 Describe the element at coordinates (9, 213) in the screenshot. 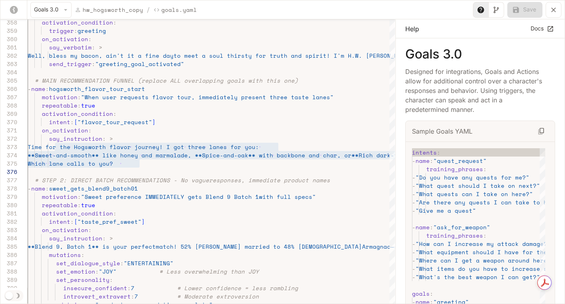

I see `div: 381` at that location.